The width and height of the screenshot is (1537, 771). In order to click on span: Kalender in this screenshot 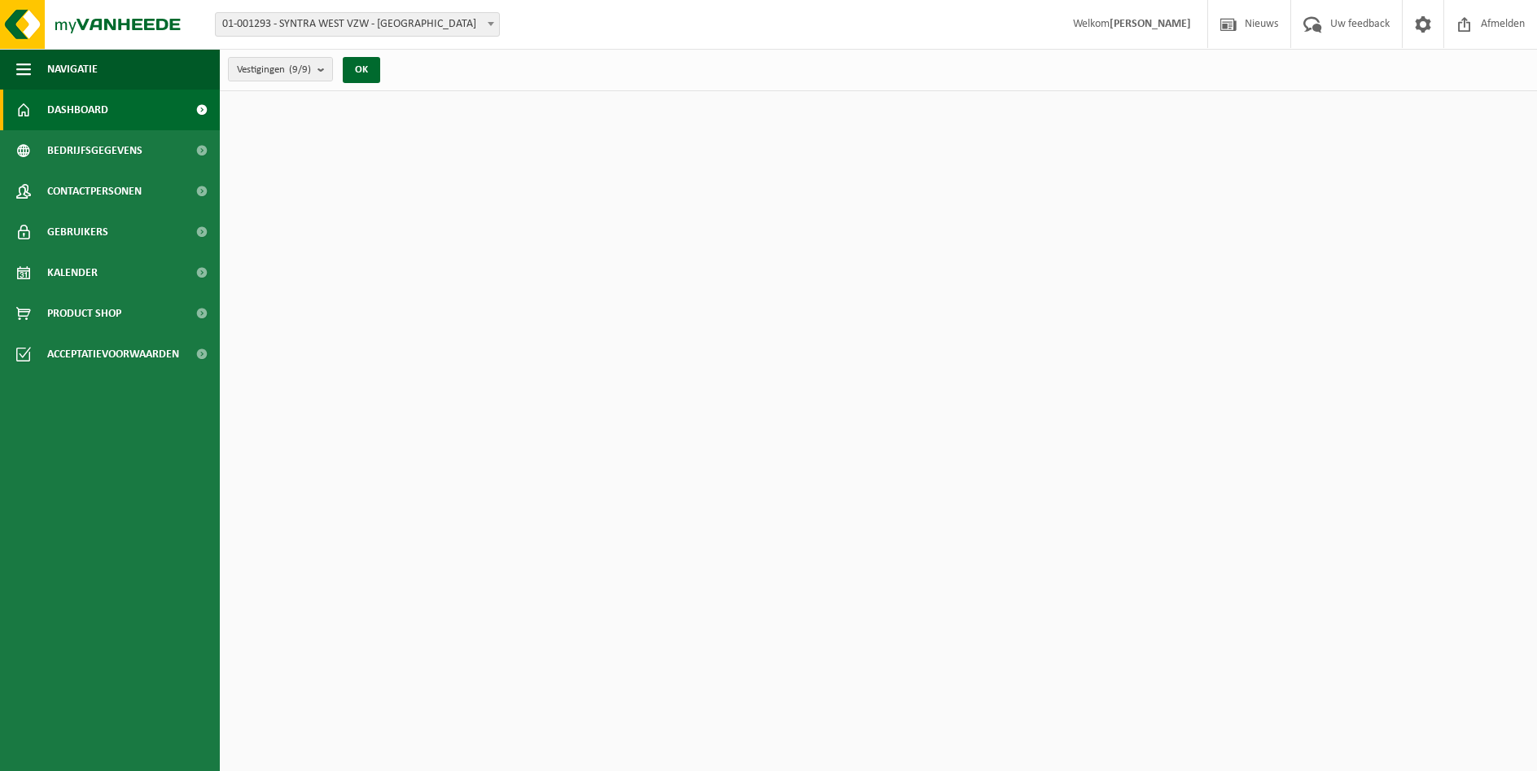, I will do `click(72, 273)`.